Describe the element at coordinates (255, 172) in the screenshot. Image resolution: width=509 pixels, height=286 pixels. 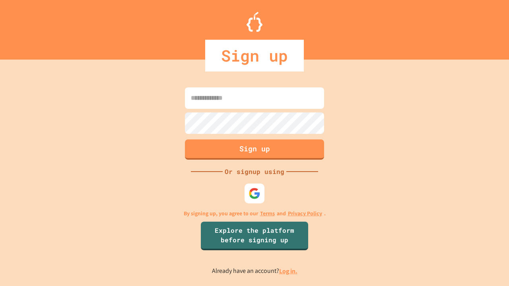
I see `div: Or signup using` at that location.